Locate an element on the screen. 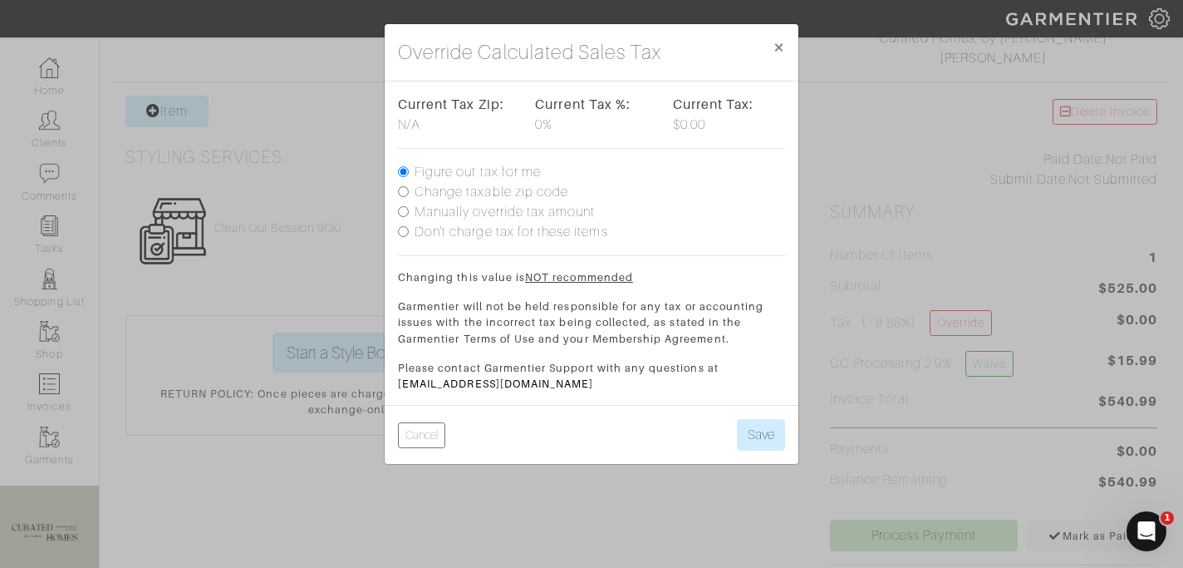  button: Save is located at coordinates (761, 435).